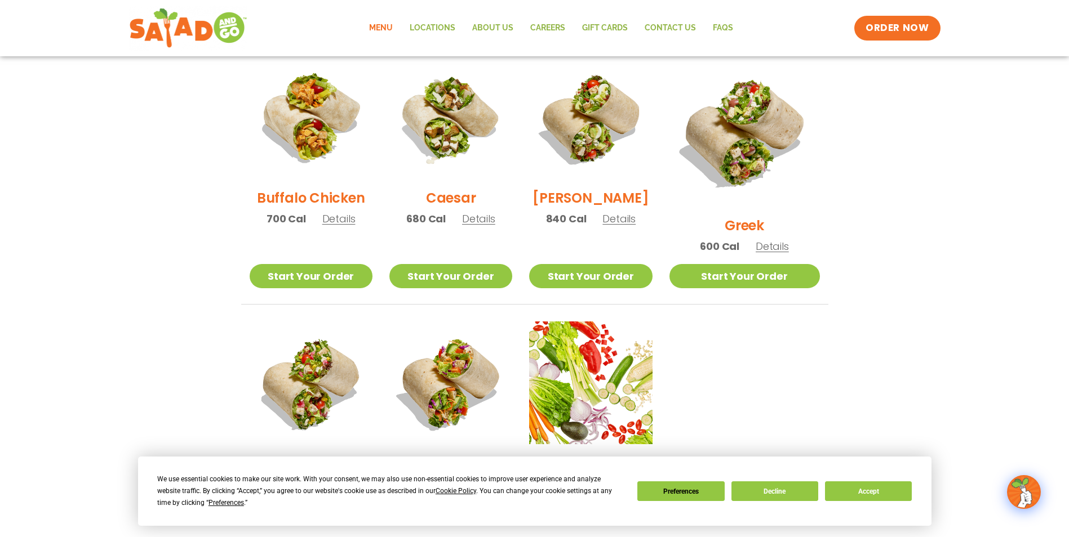 The height and width of the screenshot is (537, 1069). I want to click on button: Accept, so click(868, 491).